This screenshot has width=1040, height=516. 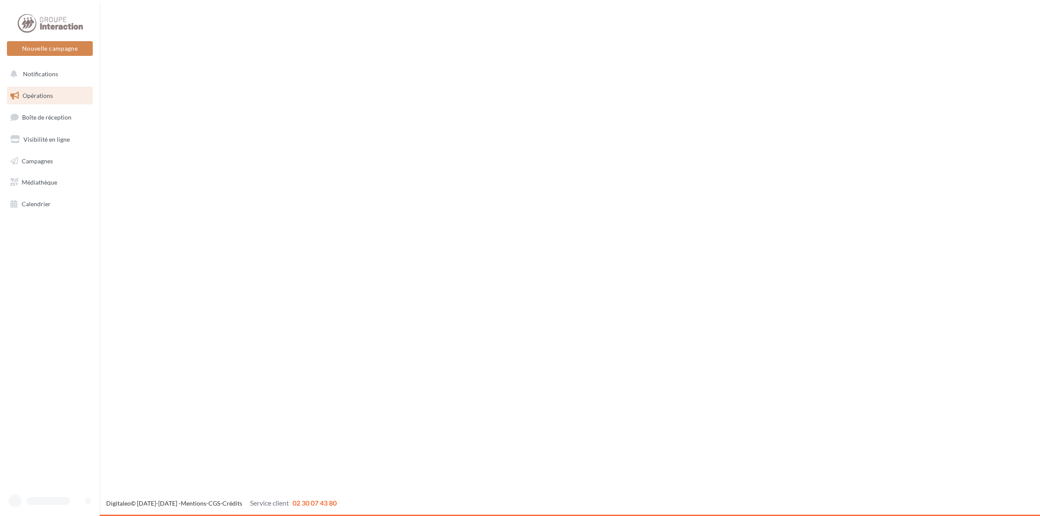 I want to click on span: 02 30 07 43 80, so click(x=315, y=503).